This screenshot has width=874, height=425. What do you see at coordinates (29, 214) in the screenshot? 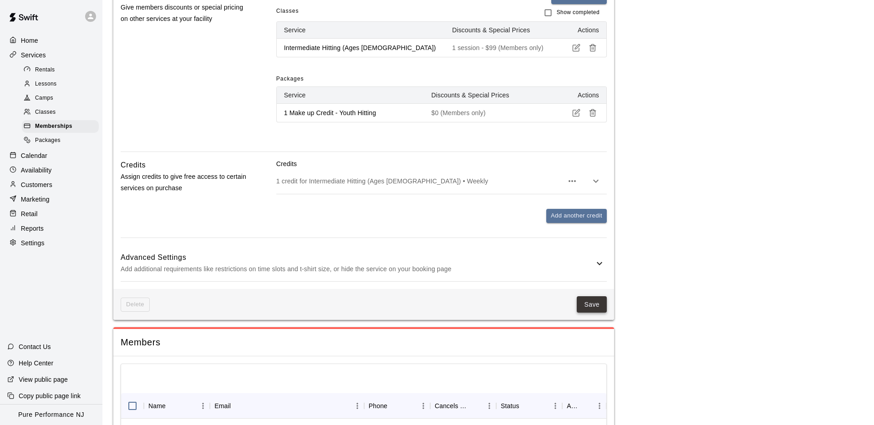
I see `p: Retail` at bounding box center [29, 214].